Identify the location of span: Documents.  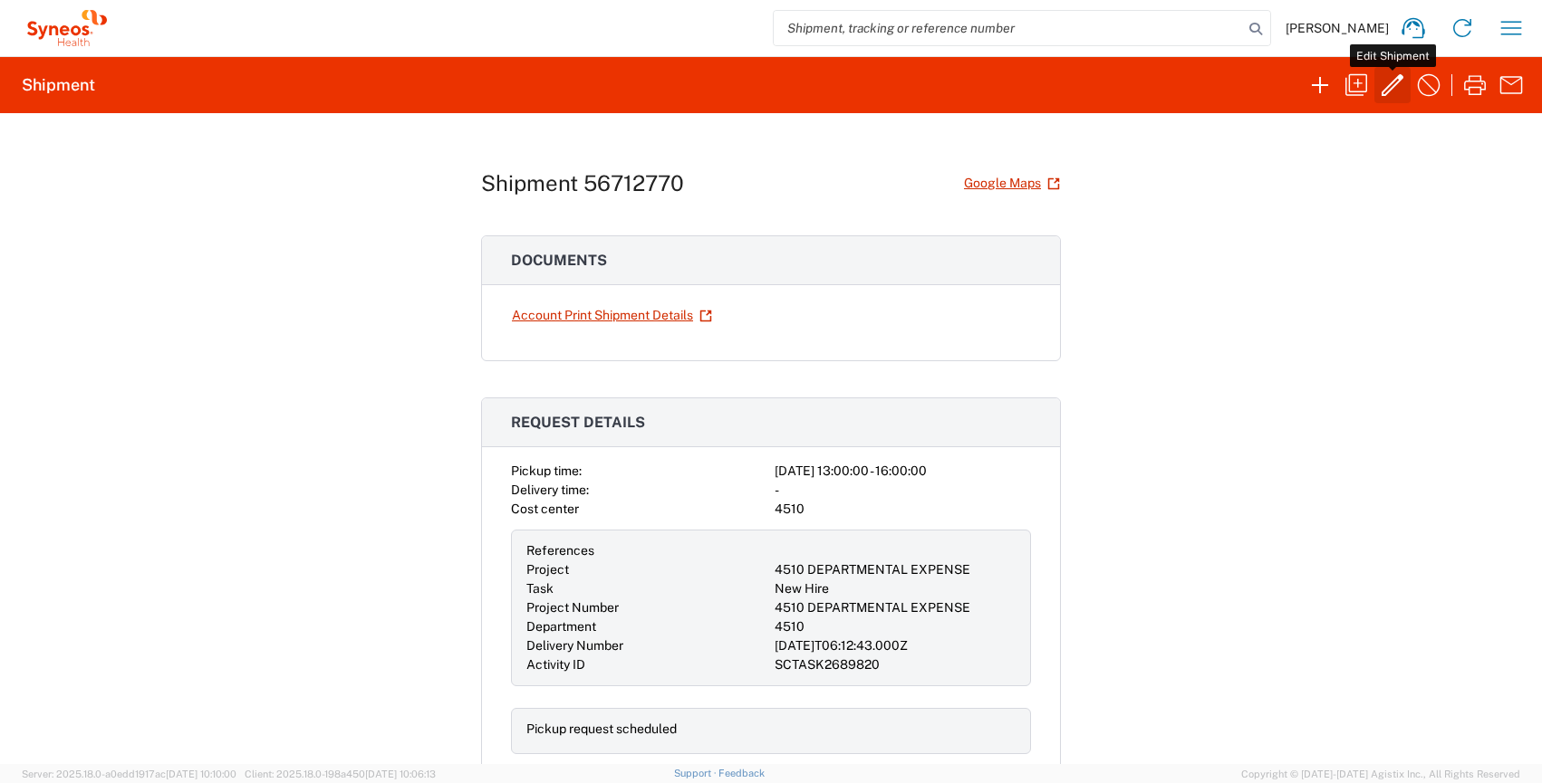
(559, 260).